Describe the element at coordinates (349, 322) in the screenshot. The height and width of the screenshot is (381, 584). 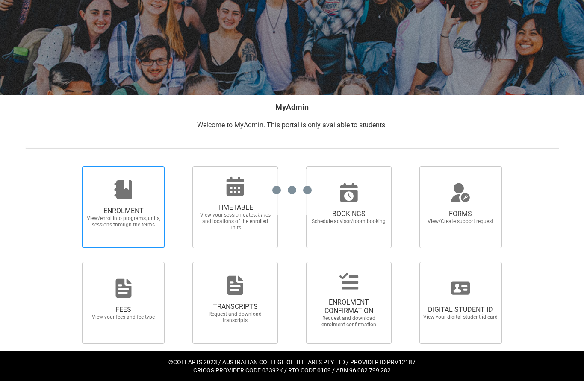
I see `span: Request and download enrolment confirmation` at that location.